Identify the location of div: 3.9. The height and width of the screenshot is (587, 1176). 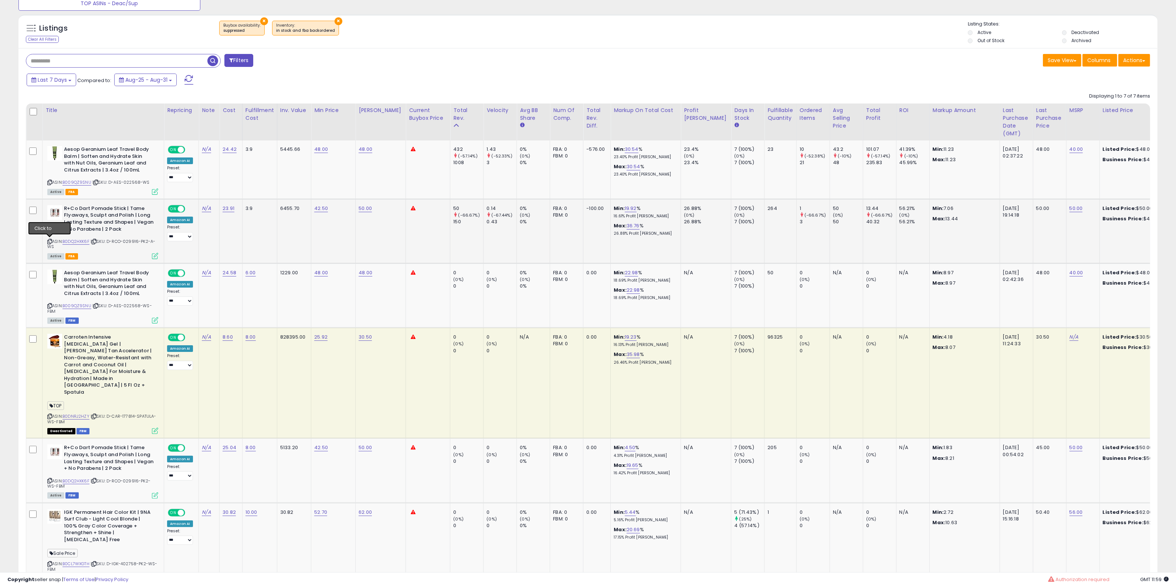
(258, 149).